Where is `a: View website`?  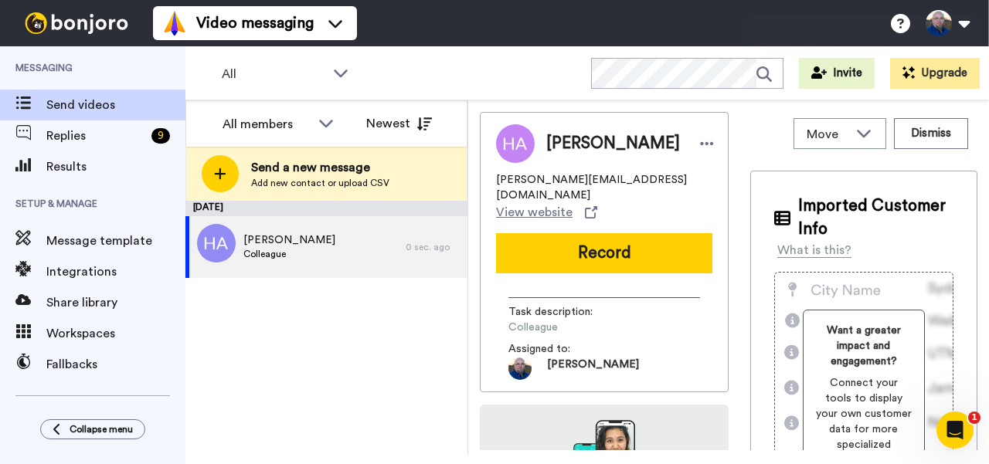
a: View website is located at coordinates (546, 212).